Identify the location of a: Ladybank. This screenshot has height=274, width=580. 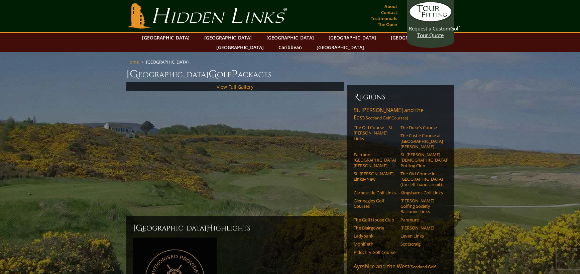
(375, 236).